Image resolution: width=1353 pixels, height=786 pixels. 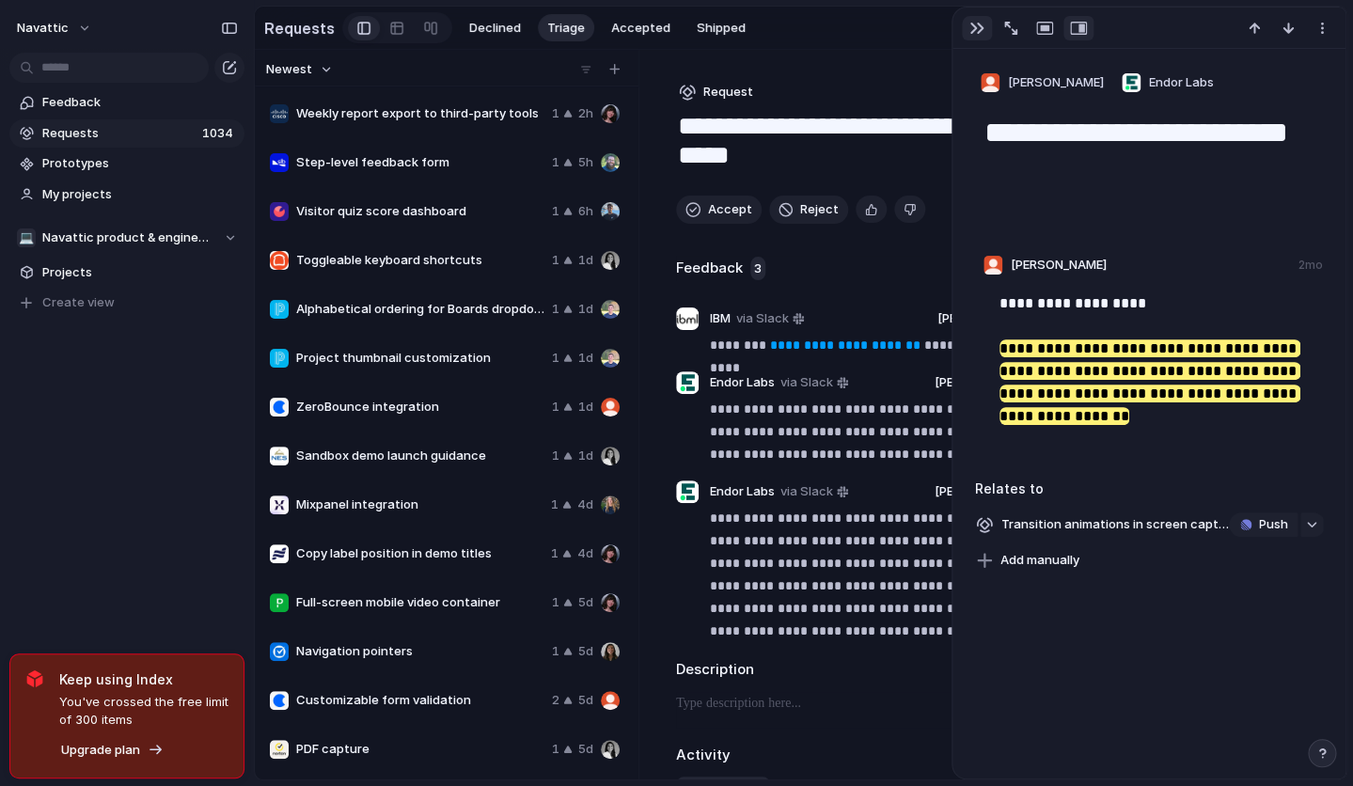 What do you see at coordinates (140, 273) in the screenshot?
I see `span: Projects` at bounding box center [140, 273].